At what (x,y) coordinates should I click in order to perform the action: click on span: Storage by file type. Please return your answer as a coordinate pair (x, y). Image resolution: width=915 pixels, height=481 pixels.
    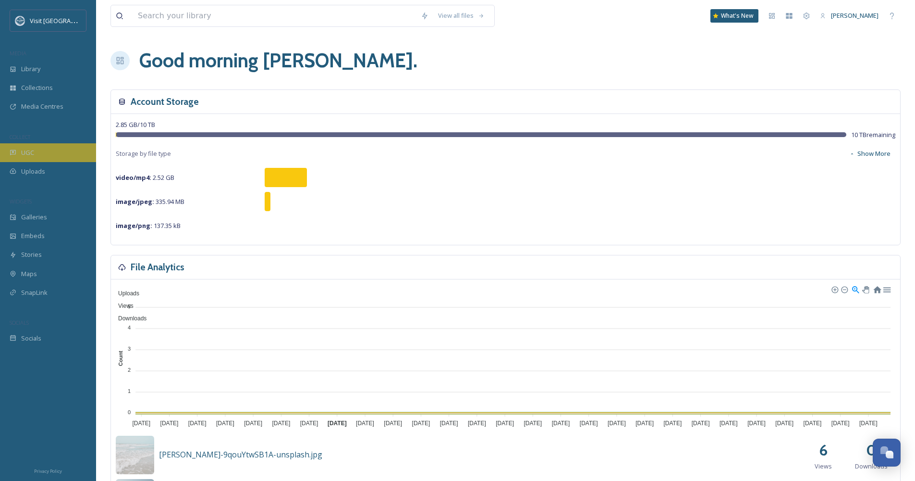
    Looking at the image, I should click on (143, 153).